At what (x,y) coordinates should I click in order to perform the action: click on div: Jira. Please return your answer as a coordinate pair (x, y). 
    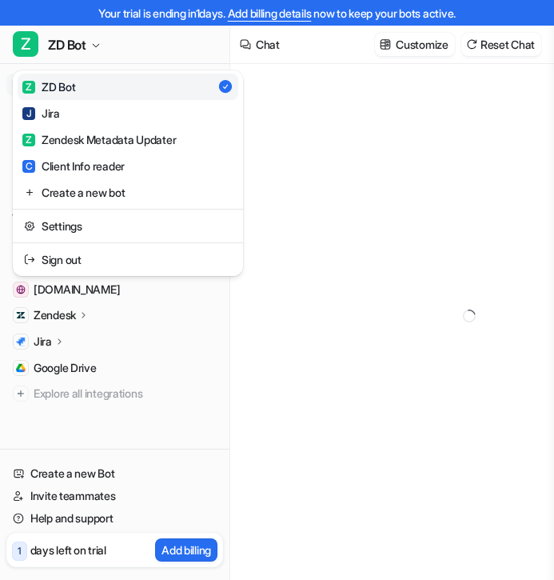
    Looking at the image, I should click on (41, 113).